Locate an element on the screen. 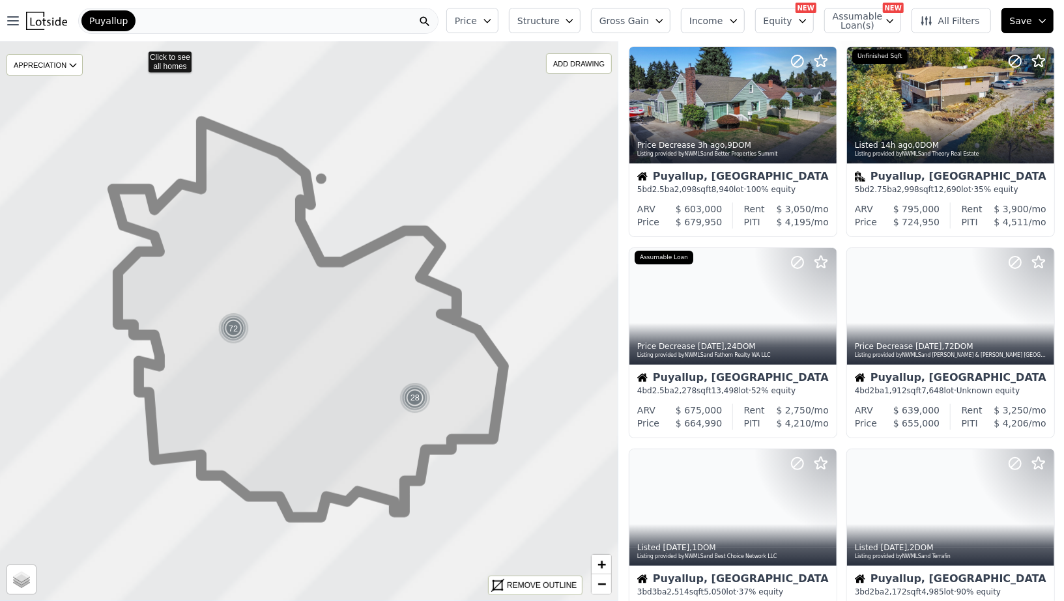 The image size is (1064, 601). div: Listed , 0 DOM is located at coordinates (951, 145).